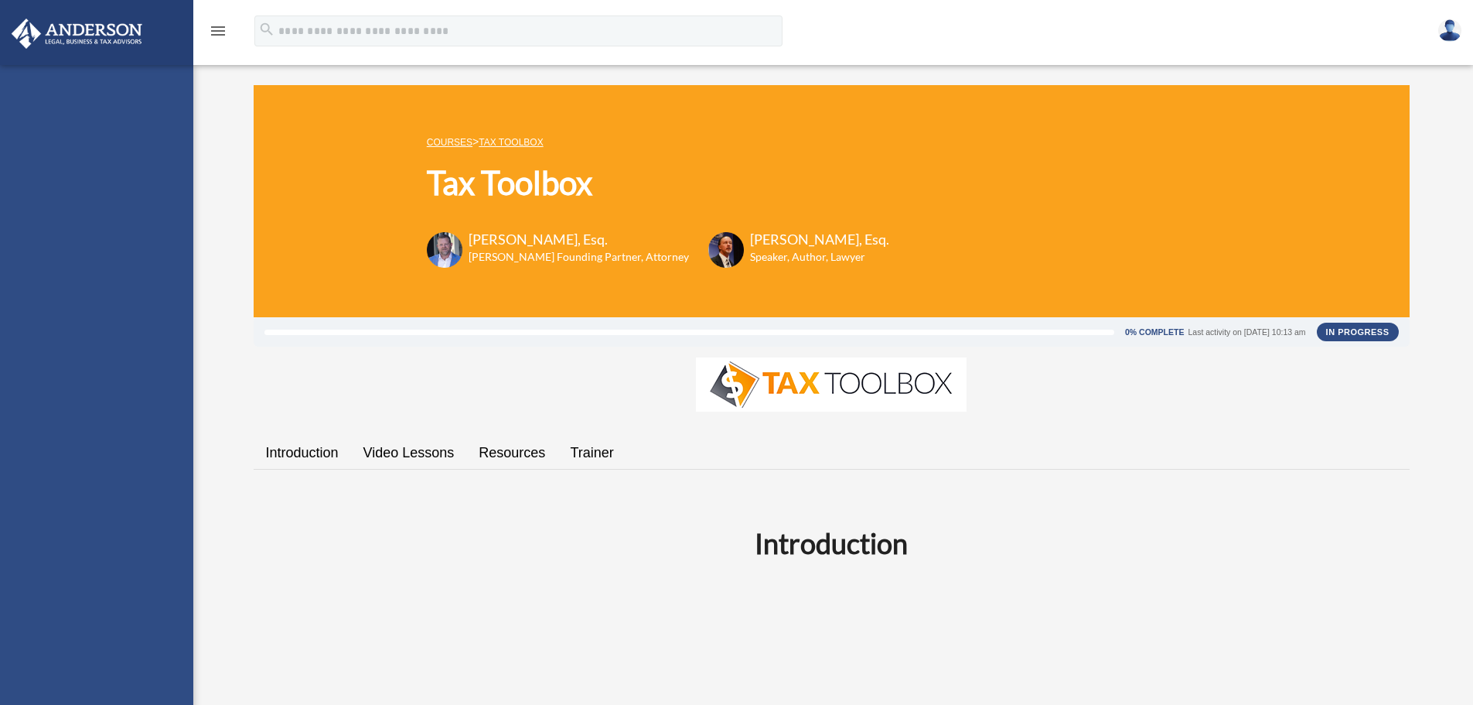 Image resolution: width=1473 pixels, height=705 pixels. I want to click on div: 0% Complete, so click(1155, 332).